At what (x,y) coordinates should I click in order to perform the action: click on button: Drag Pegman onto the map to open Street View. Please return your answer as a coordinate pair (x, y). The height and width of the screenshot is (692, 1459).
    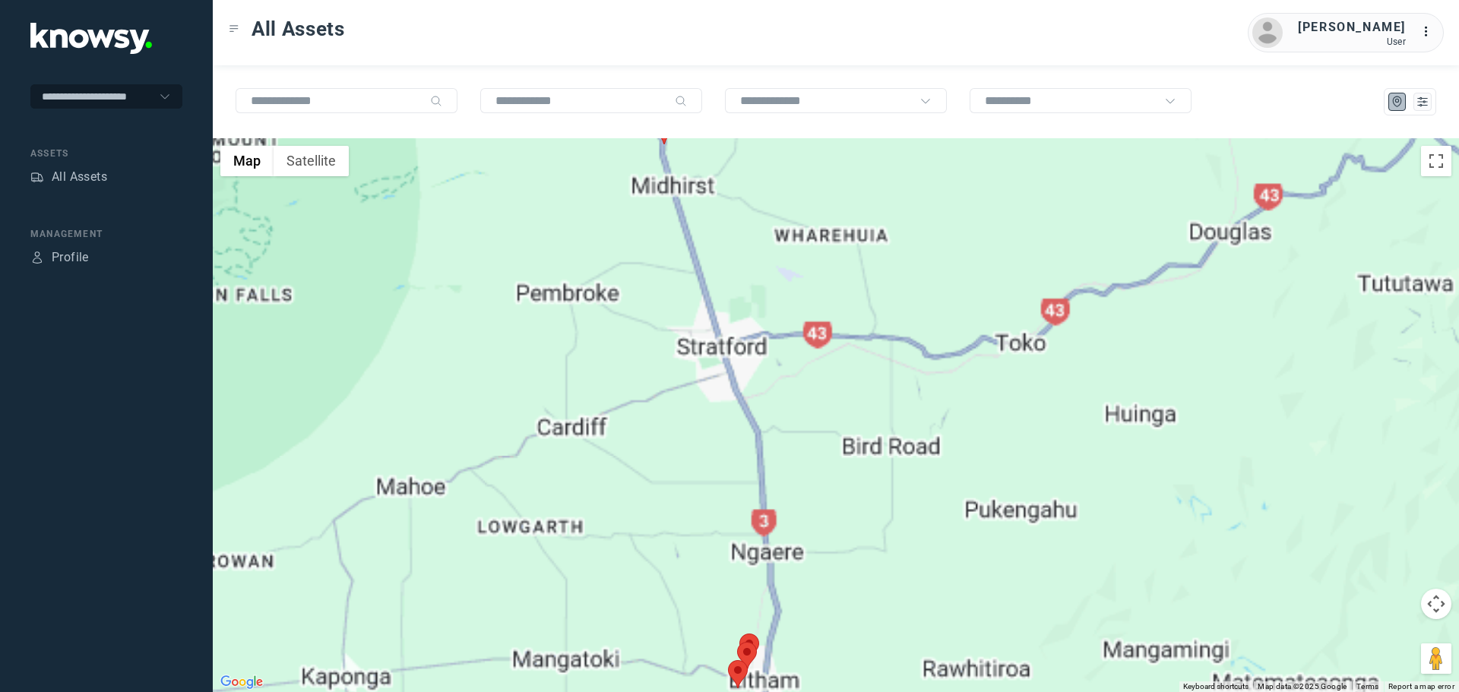
    Looking at the image, I should click on (1436, 659).